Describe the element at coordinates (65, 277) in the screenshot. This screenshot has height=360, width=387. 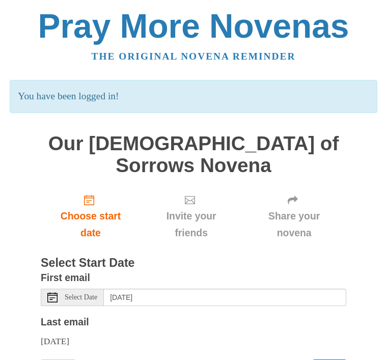
I see `label: First email` at that location.